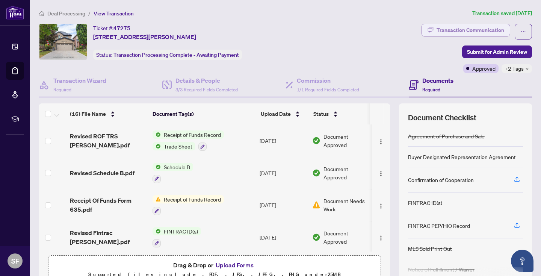 This screenshot has width=541, height=276. What do you see at coordinates (484, 68) in the screenshot?
I see `span: Approved` at bounding box center [484, 68].